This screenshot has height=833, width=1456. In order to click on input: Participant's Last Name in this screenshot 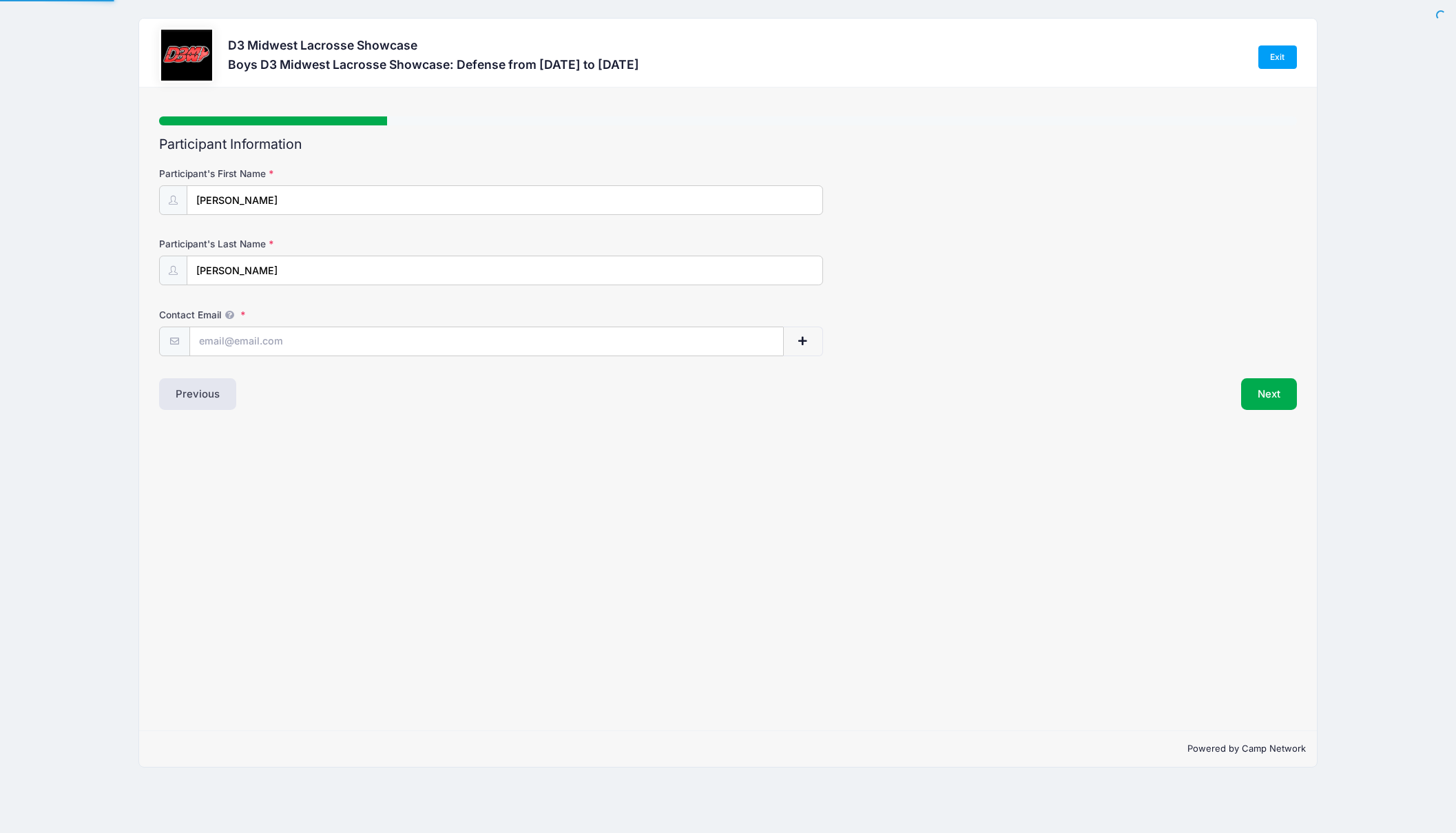, I will do `click(504, 270)`.